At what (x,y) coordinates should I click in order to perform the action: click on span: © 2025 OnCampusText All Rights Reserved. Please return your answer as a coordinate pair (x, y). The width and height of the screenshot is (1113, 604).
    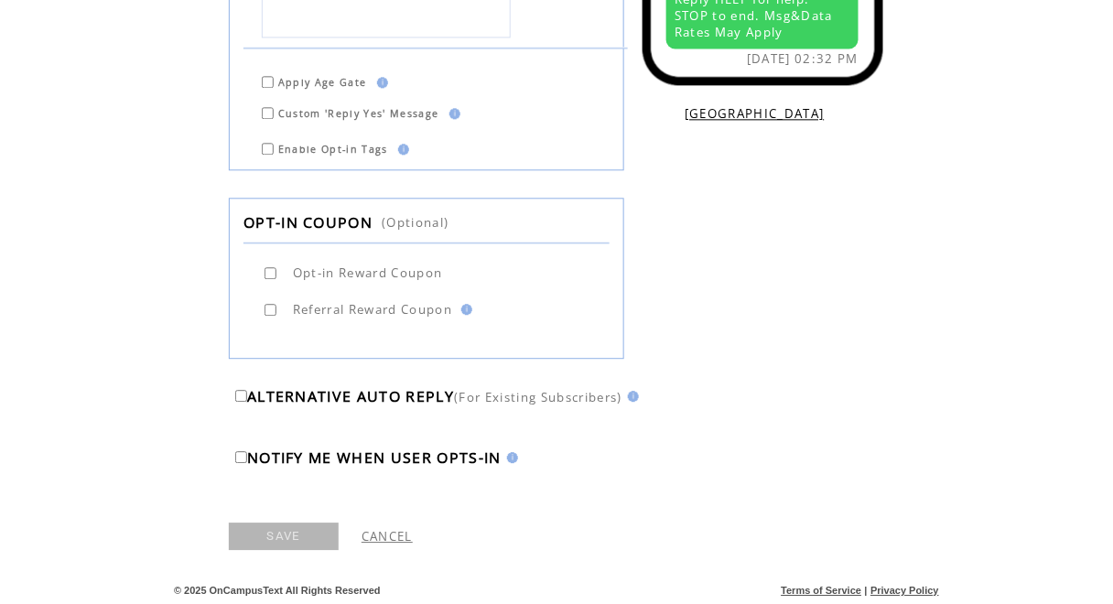
    Looking at the image, I should click on (277, 591).